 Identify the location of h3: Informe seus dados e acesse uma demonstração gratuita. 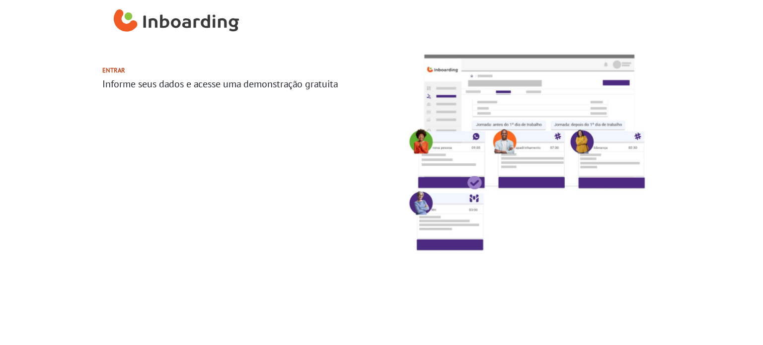
(240, 84).